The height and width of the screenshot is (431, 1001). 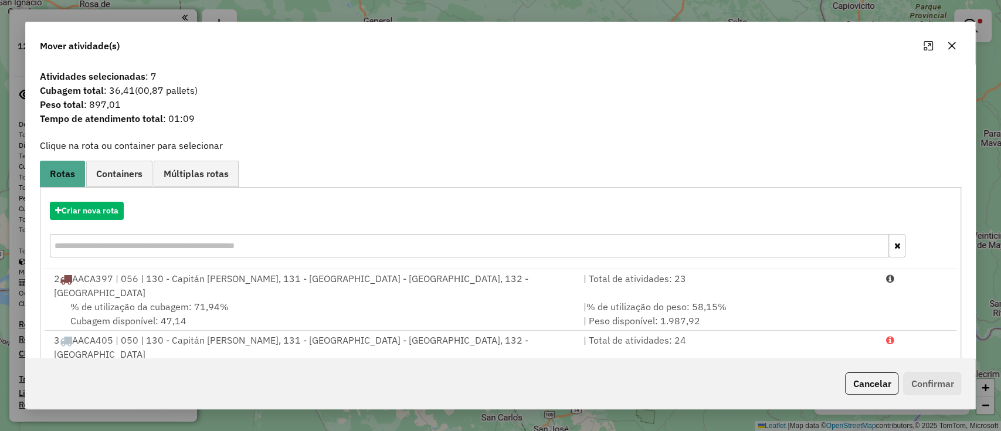 What do you see at coordinates (166, 90) in the screenshot?
I see `span: (00,87 pallets)` at bounding box center [166, 90].